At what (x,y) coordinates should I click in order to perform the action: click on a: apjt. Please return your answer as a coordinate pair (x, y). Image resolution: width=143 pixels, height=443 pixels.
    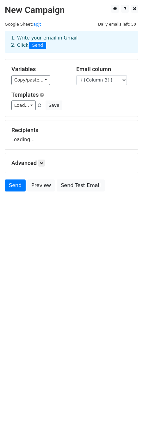
    Looking at the image, I should click on (37, 24).